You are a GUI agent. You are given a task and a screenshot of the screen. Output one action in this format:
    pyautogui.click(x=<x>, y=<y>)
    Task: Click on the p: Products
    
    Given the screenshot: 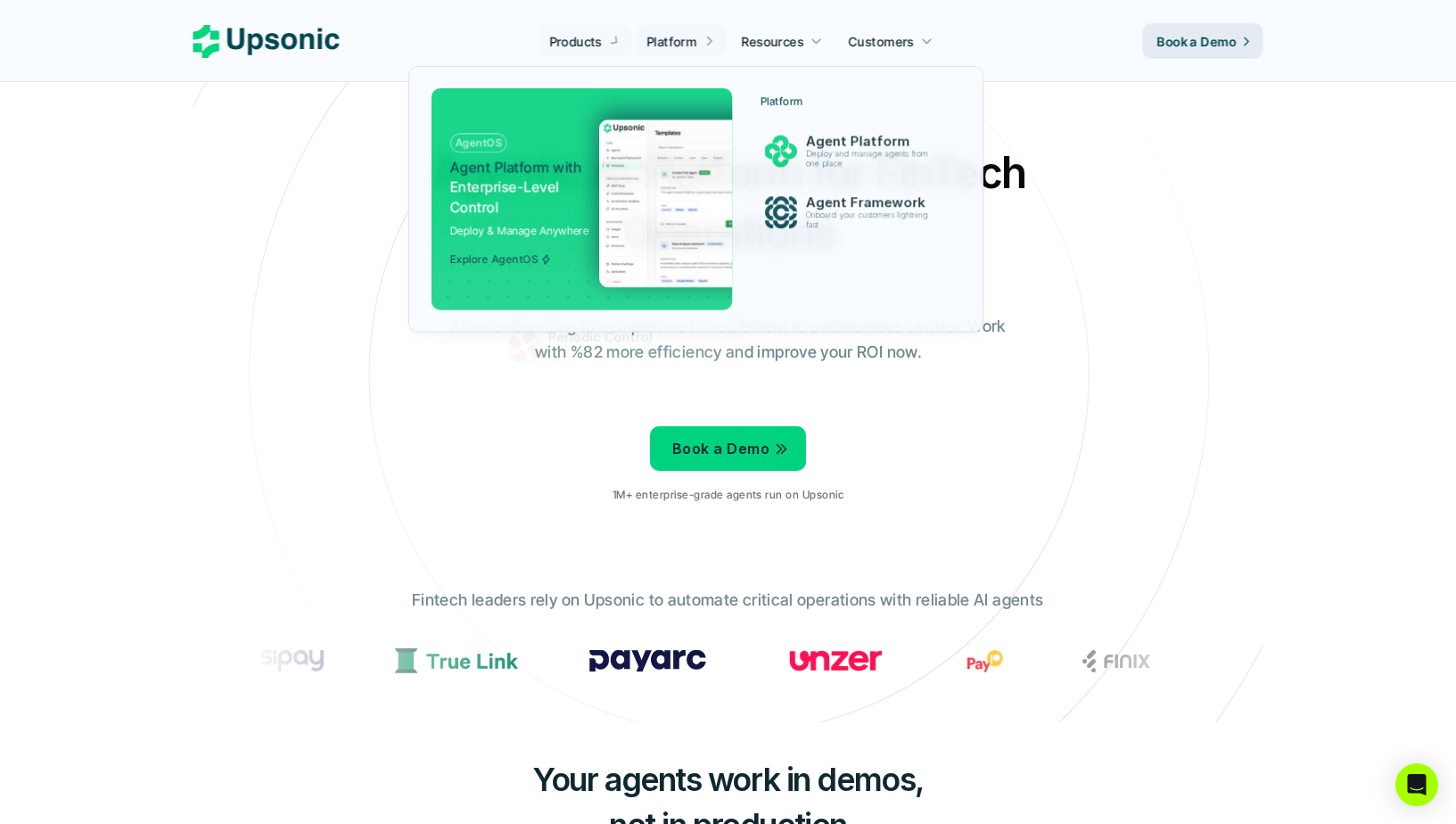 What is the action you would take?
    pyautogui.click(x=575, y=41)
    